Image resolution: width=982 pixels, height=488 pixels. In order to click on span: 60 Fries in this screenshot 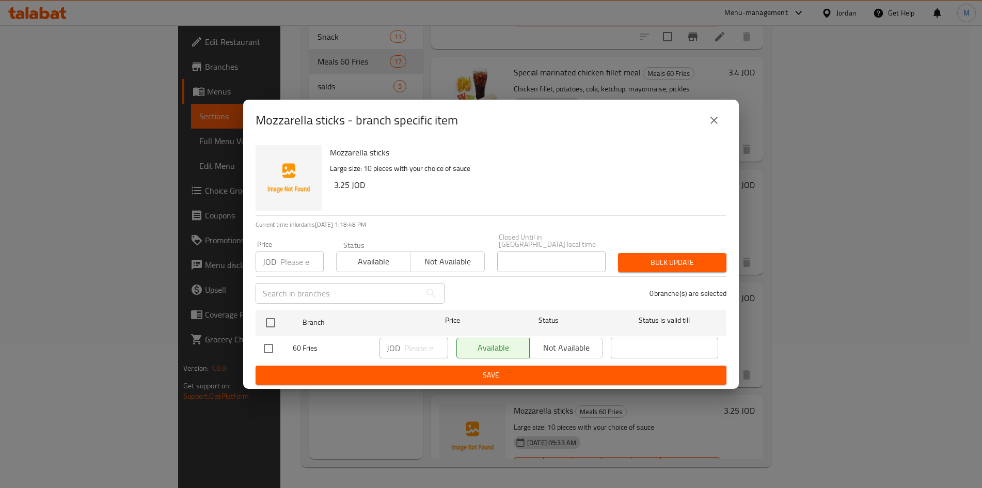, I will do `click(332, 348)`.